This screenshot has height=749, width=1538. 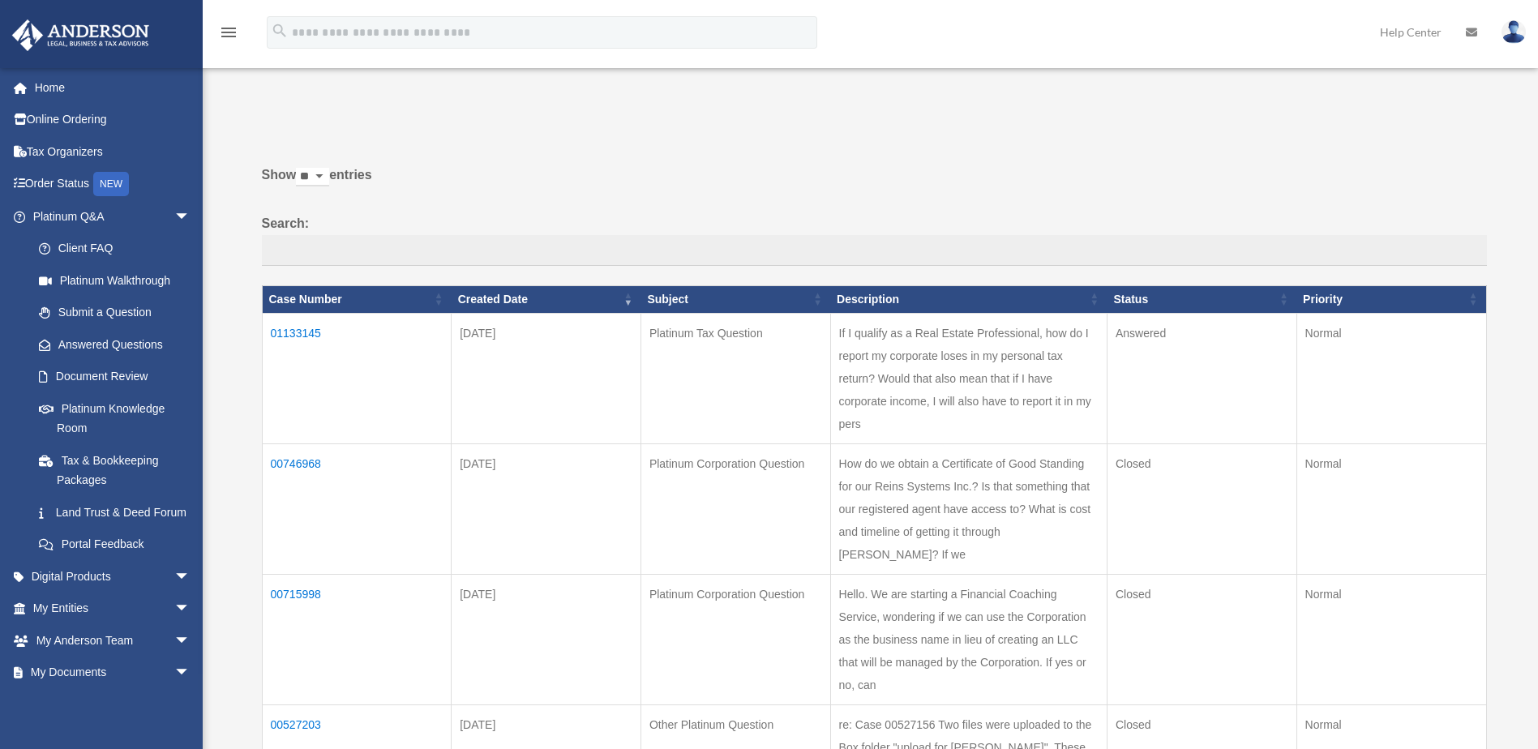 I want to click on i: search, so click(x=280, y=31).